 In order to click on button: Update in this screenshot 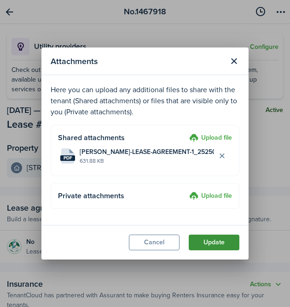, I will do `click(214, 242)`.